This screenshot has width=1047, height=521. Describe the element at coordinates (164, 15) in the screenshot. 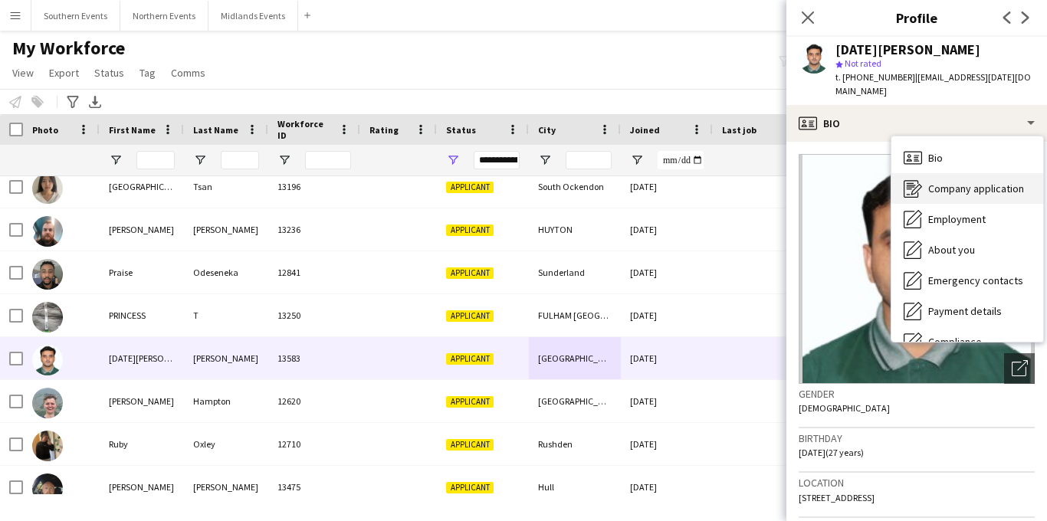

I see `button: Northern Events` at that location.